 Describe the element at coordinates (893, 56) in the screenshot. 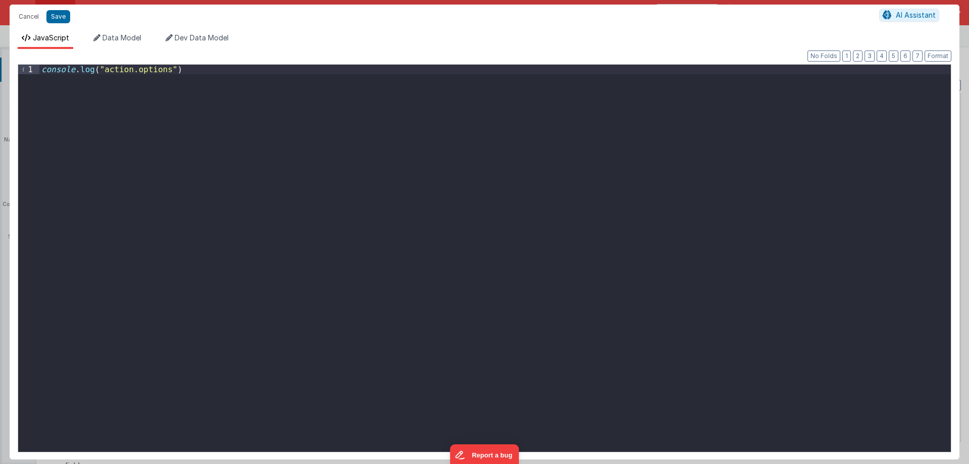

I see `button: 5` at that location.